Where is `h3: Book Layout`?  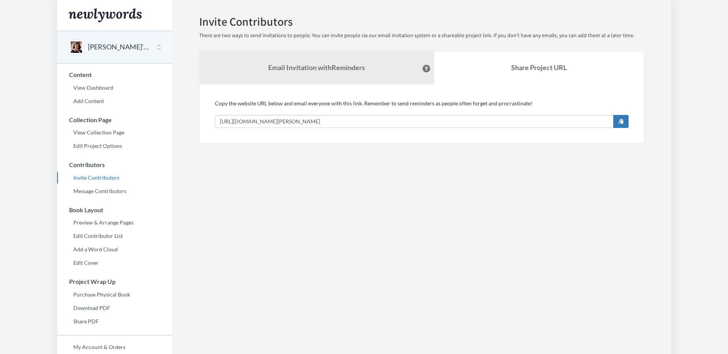
h3: Book Layout is located at coordinates (115, 210).